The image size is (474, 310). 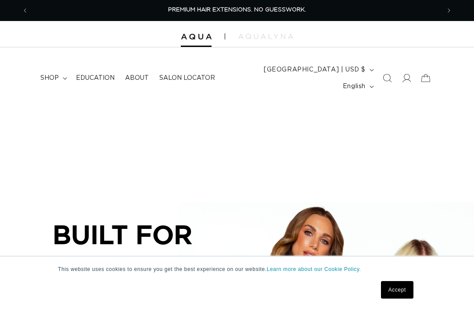 I want to click on a: About, so click(x=137, y=78).